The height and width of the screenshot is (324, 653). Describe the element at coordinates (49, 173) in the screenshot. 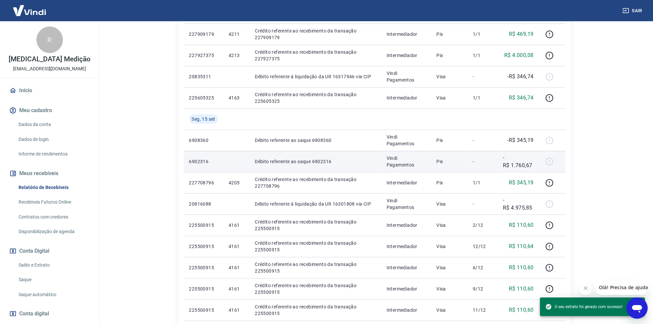

I see `button: Meus recebíveis` at that location.